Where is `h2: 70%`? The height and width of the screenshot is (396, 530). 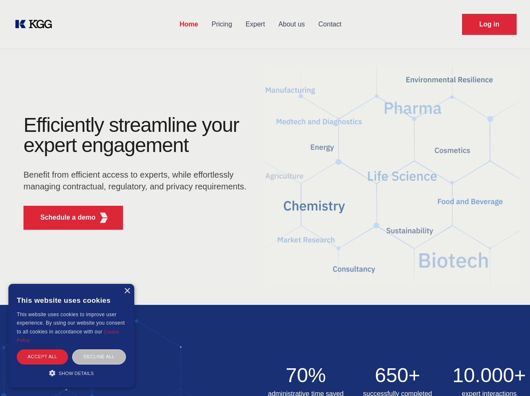
h2: 70% is located at coordinates (306, 375).